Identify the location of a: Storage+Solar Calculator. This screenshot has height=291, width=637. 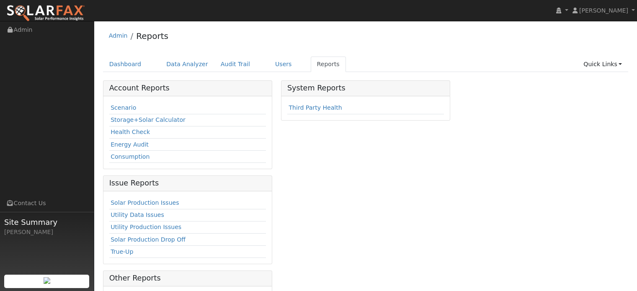
(148, 120).